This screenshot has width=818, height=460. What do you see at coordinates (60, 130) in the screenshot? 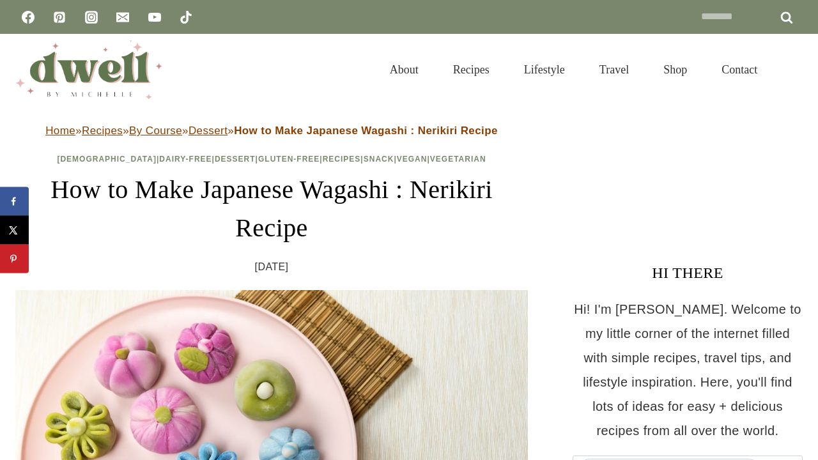
I see `a: Home` at bounding box center [60, 130].